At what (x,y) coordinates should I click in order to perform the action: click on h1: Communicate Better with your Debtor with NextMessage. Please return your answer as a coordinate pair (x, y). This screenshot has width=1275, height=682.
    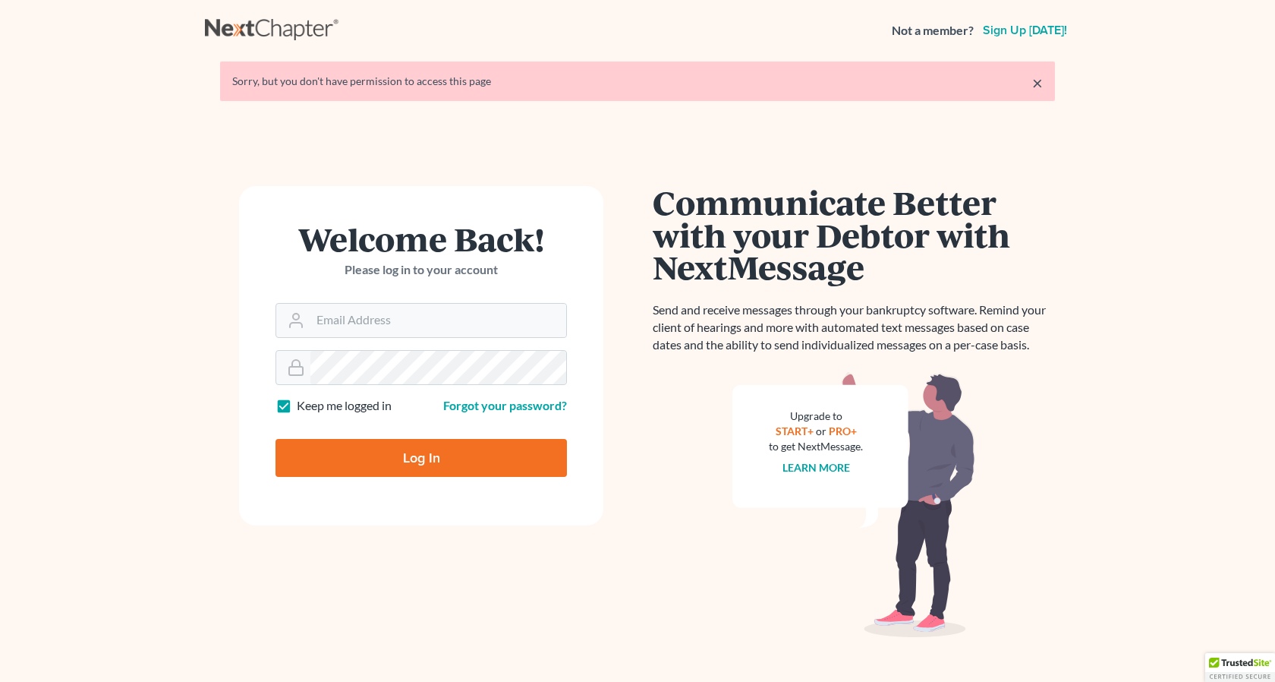
    Looking at the image, I should click on (854, 235).